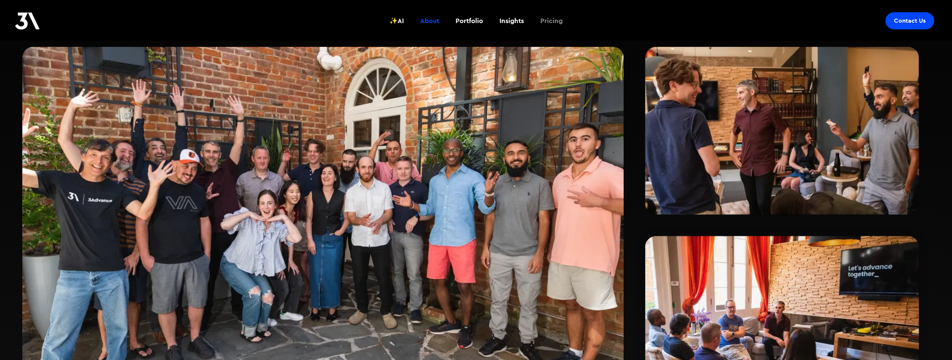 The image size is (952, 360). I want to click on a: Contact Us, so click(910, 21).